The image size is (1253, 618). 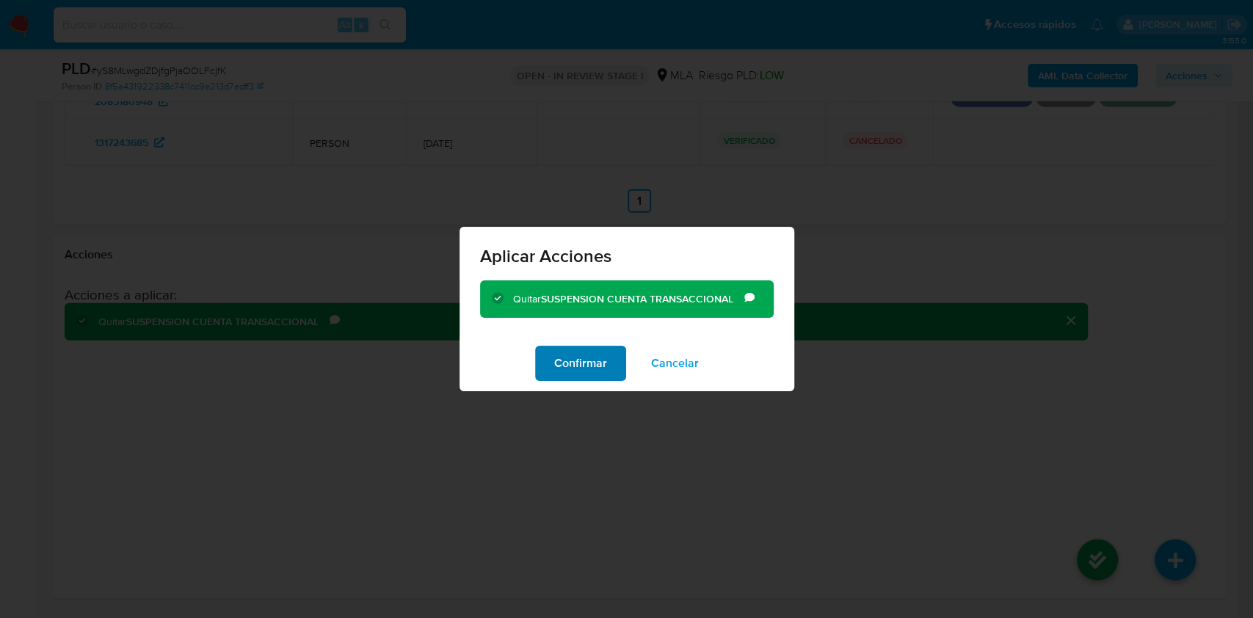 I want to click on span: Confirmar, so click(x=581, y=363).